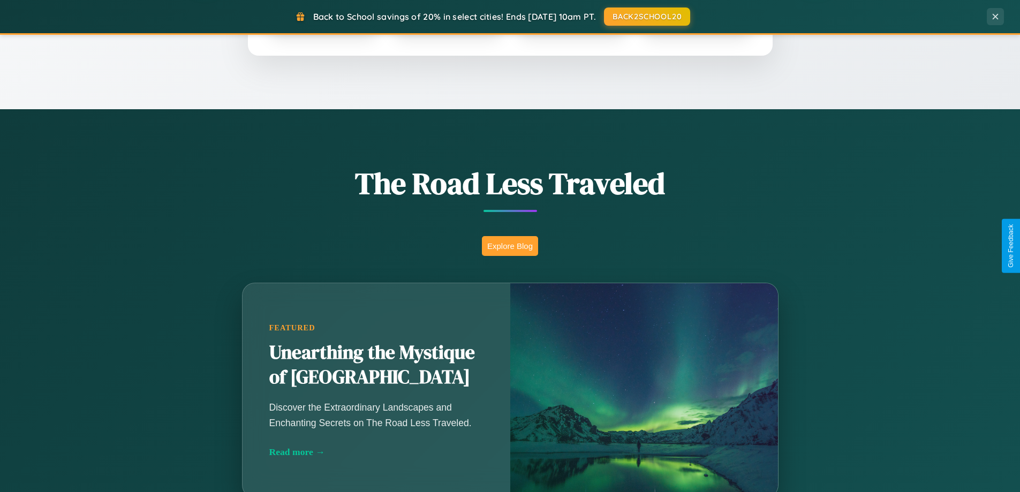 The width and height of the screenshot is (1020, 492). What do you see at coordinates (1011, 246) in the screenshot?
I see `div: Give Feedback` at bounding box center [1011, 246].